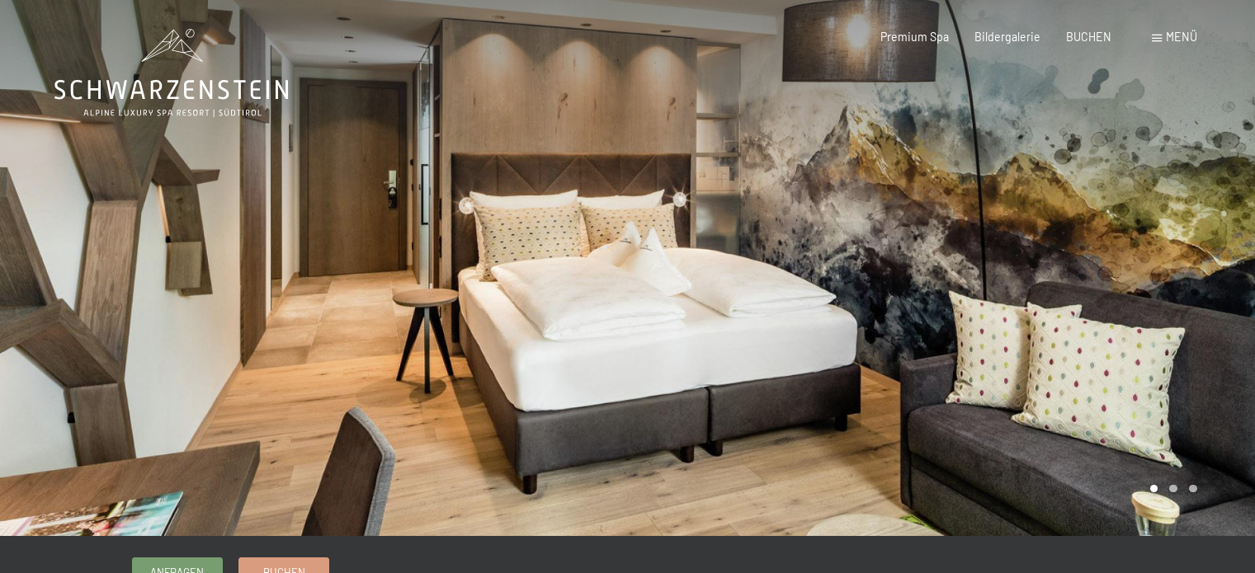 The image size is (1255, 573). What do you see at coordinates (914, 36) in the screenshot?
I see `a: Premium Spa` at bounding box center [914, 36].